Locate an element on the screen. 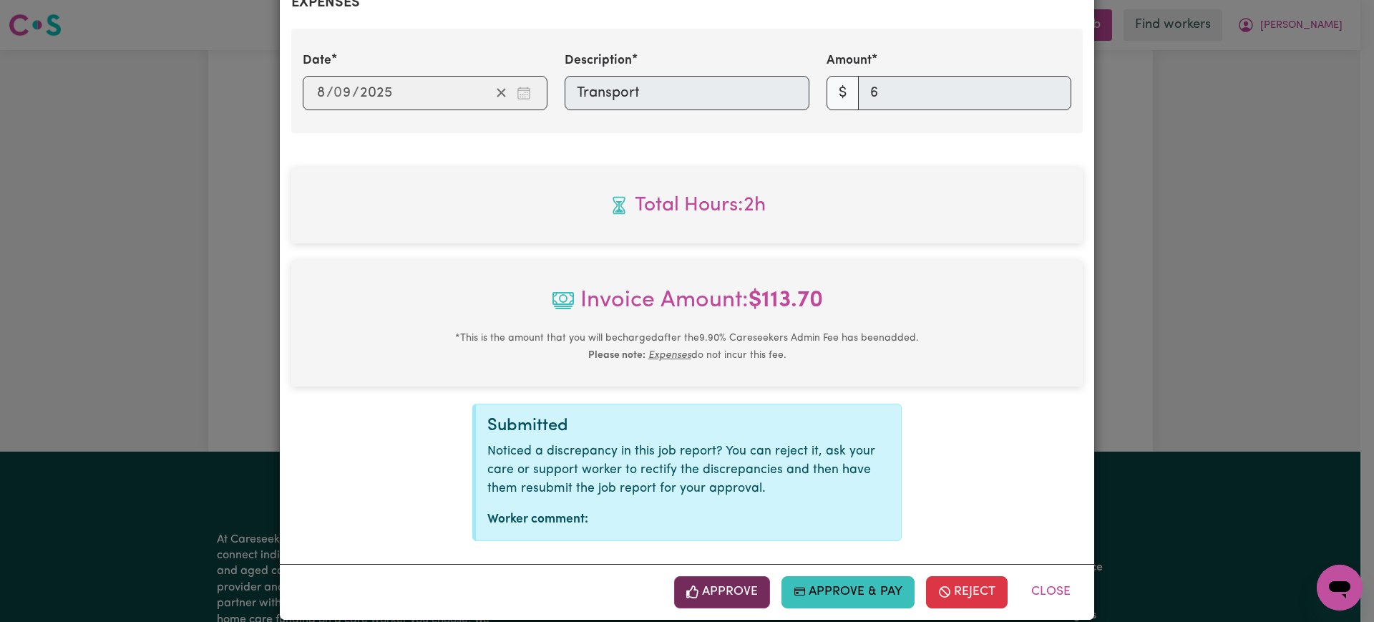 This screenshot has height=622, width=1374. label: Description is located at coordinates (598, 61).